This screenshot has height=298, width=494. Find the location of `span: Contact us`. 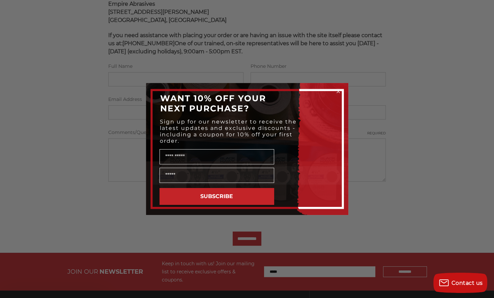

span: Contact us is located at coordinates (467, 283).